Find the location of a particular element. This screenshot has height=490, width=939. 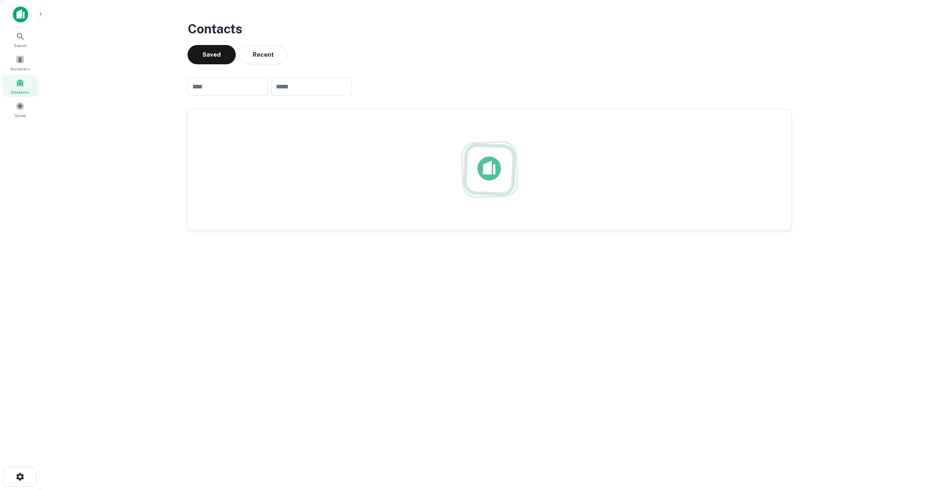

button: Saved is located at coordinates (212, 55).